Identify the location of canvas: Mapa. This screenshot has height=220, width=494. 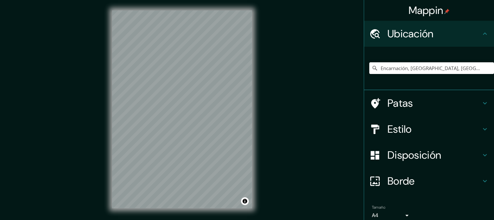
(182, 109).